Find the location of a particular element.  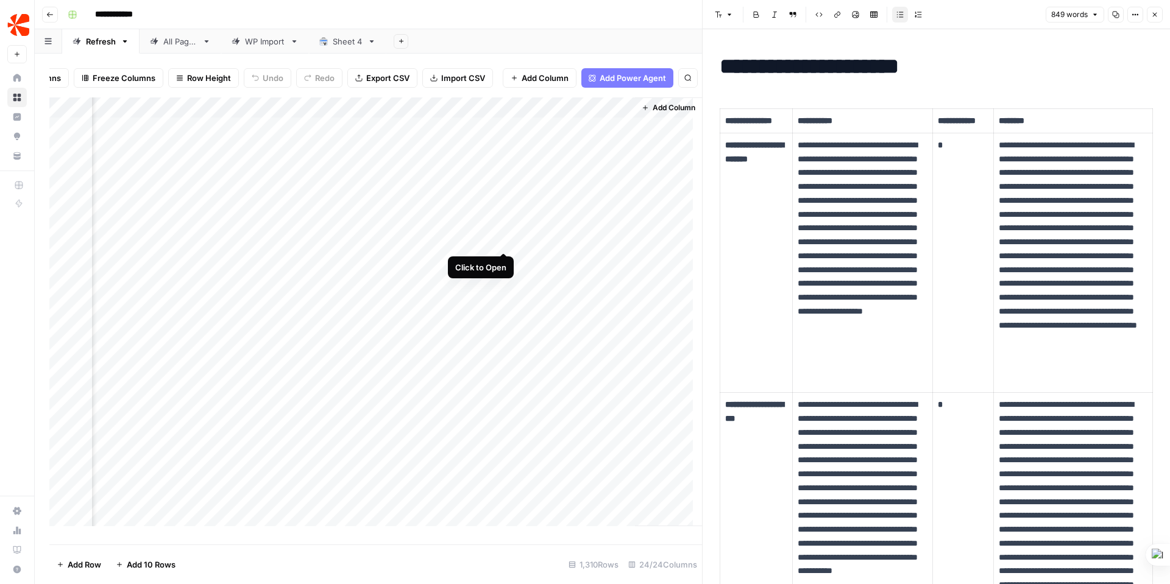

img: ChargebeeOps Logo is located at coordinates (18, 25).